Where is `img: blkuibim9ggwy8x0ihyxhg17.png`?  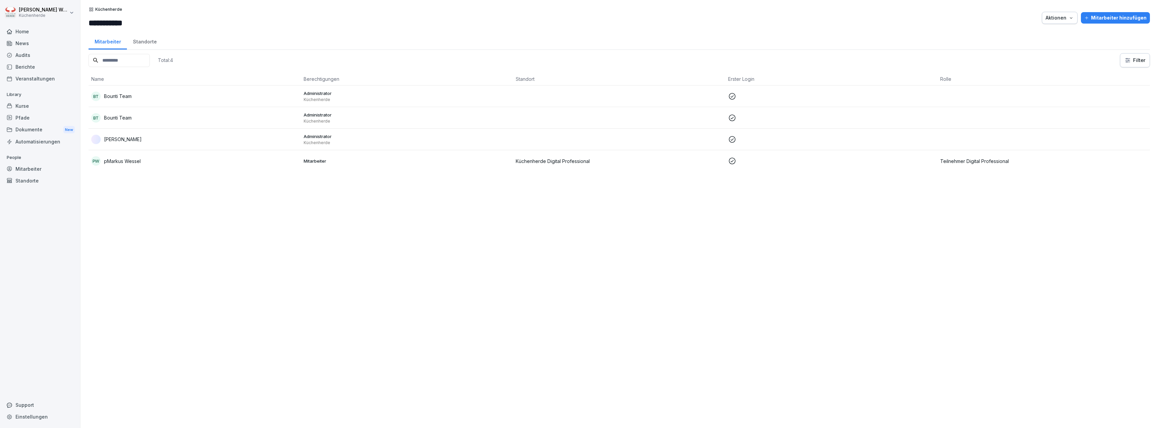
img: blkuibim9ggwy8x0ihyxhg17.png is located at coordinates (96, 139).